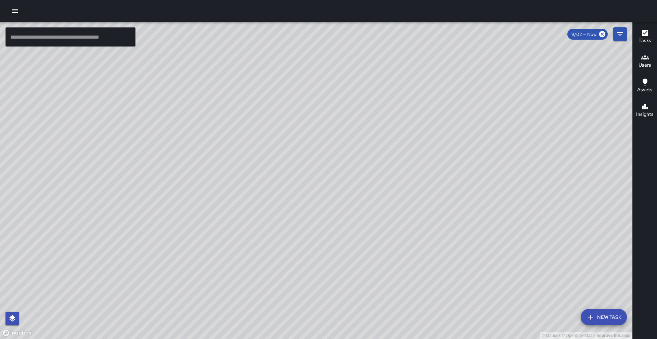 The image size is (657, 339). Describe the element at coordinates (644, 65) in the screenshot. I see `h6: Users` at that location.